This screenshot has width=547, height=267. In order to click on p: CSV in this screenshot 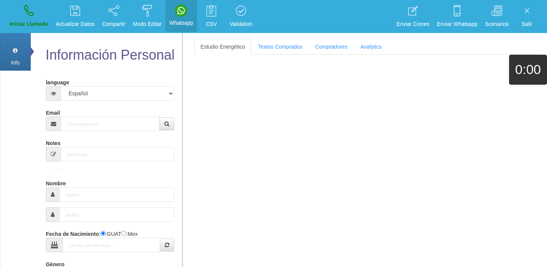, I will do `click(211, 24)`.